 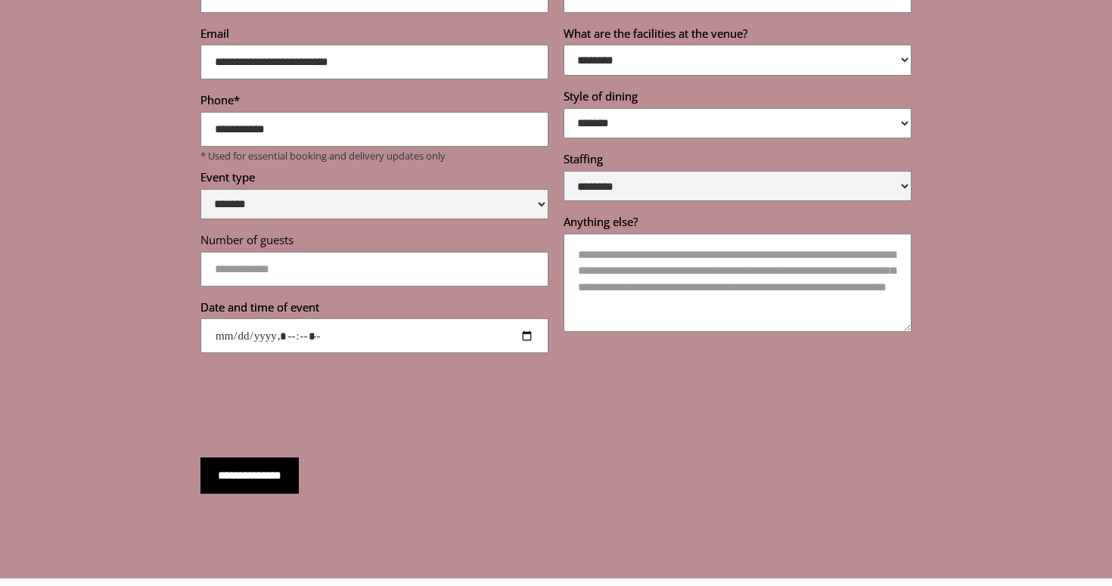 I want to click on label: Phone*, so click(x=375, y=102).